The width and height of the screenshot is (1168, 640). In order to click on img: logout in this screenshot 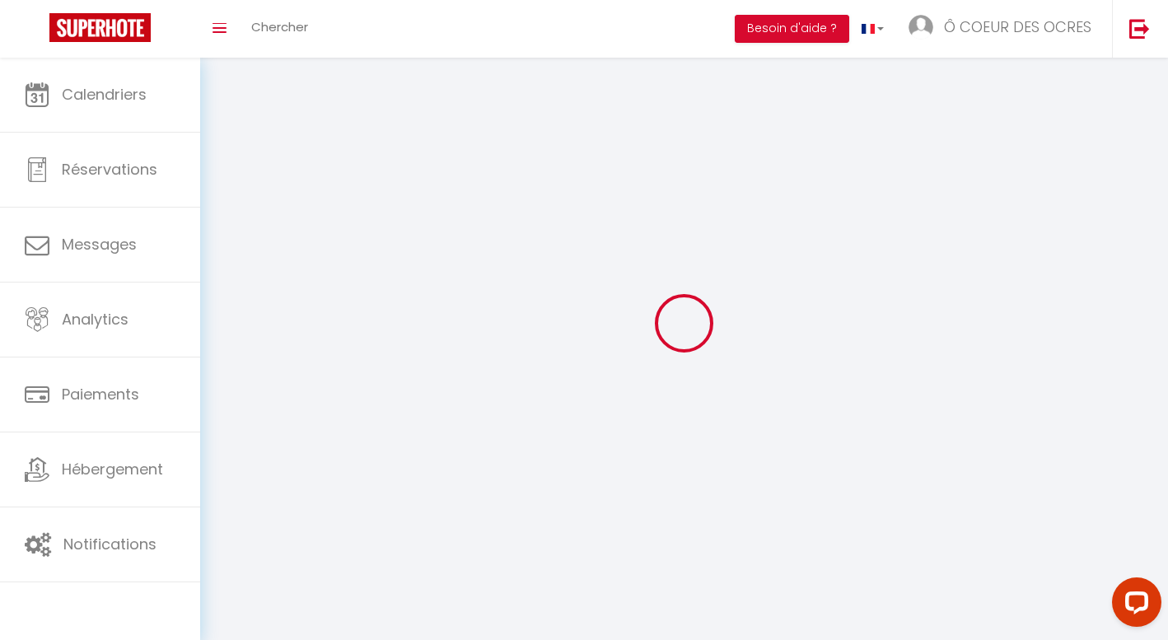, I will do `click(1139, 28)`.